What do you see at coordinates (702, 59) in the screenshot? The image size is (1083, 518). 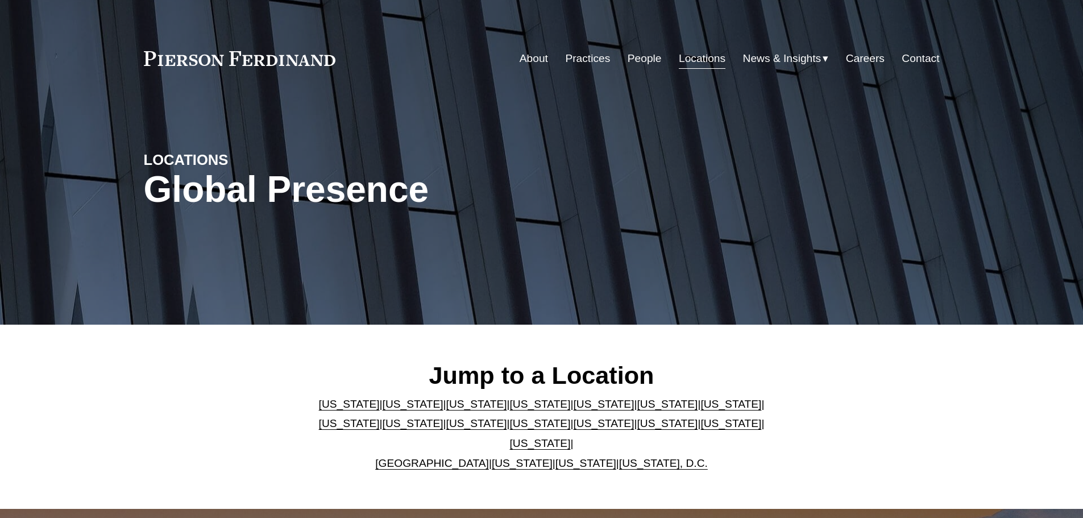 I see `a: Locations` at bounding box center [702, 59].